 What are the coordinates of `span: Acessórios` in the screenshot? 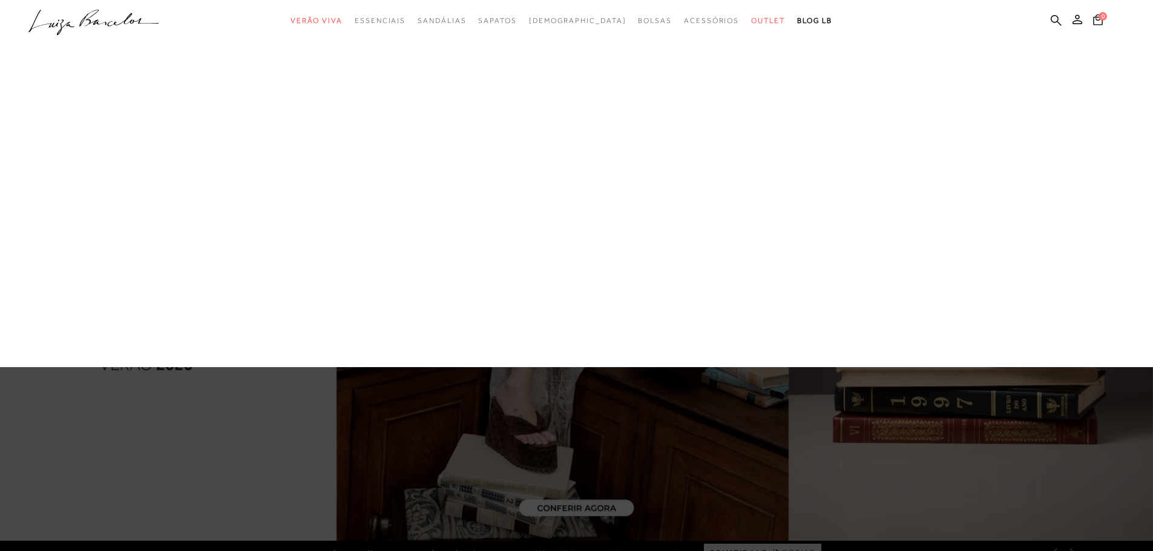 It's located at (711, 21).